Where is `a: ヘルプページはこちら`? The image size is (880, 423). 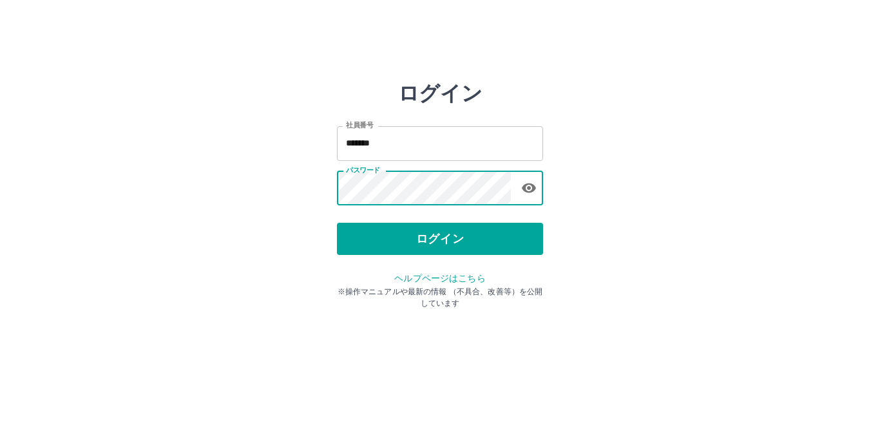
a: ヘルプページはこちら is located at coordinates (440, 278).